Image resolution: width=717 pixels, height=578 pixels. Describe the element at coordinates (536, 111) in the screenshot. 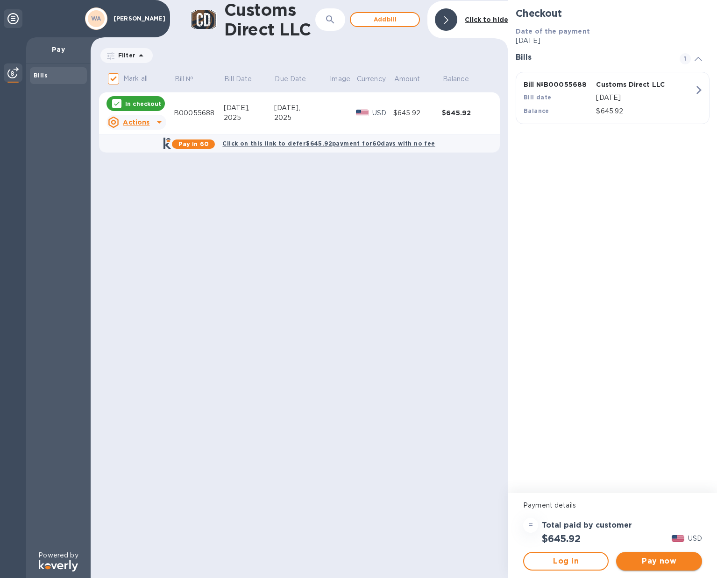

I see `b: Balance` at that location.